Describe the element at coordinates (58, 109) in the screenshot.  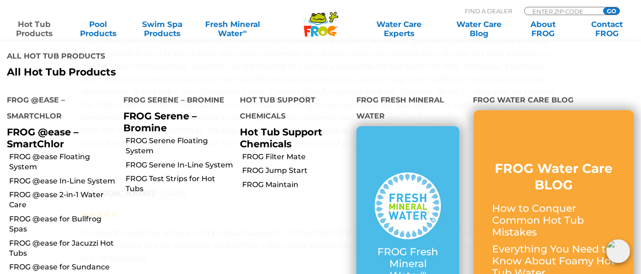
I see `h4: FROG @ease – SmartChlor` at that location.